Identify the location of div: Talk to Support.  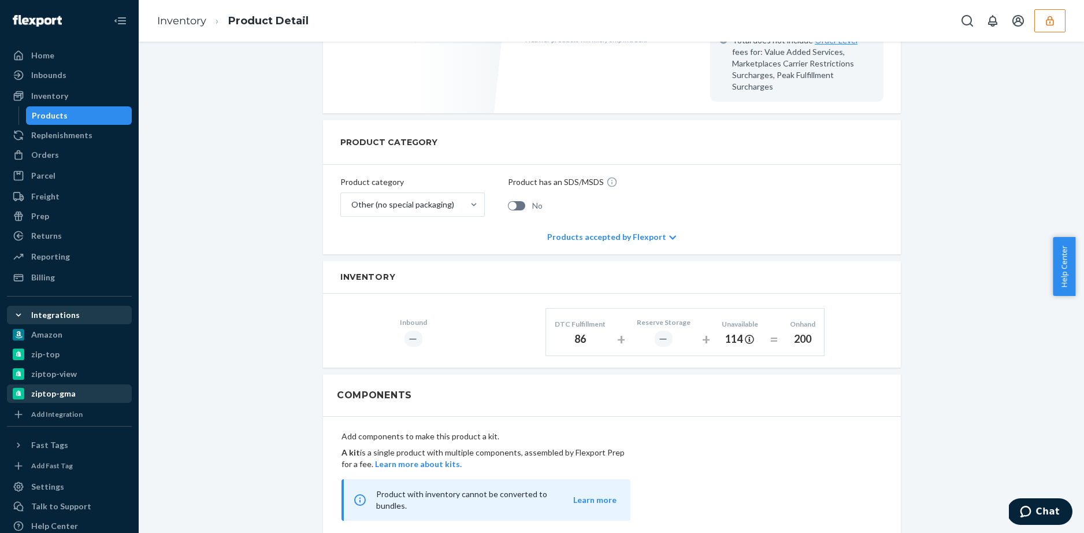
(61, 506).